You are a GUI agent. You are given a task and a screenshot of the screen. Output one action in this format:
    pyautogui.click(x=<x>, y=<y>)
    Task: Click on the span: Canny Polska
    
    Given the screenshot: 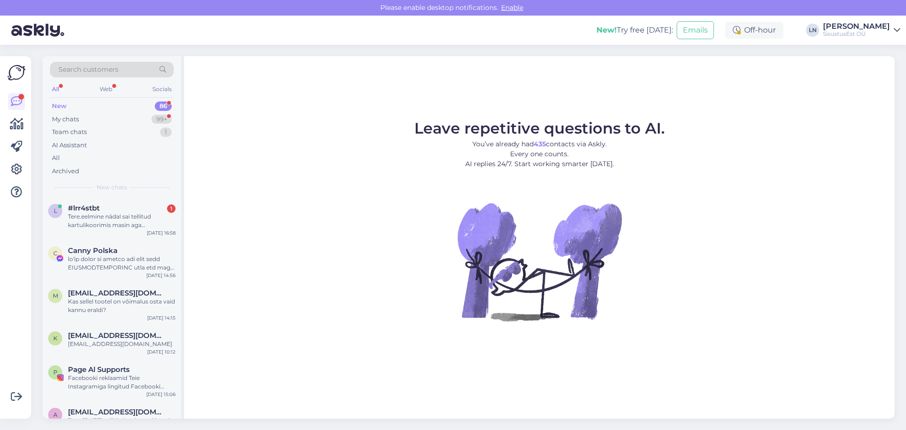 What is the action you would take?
    pyautogui.click(x=92, y=251)
    